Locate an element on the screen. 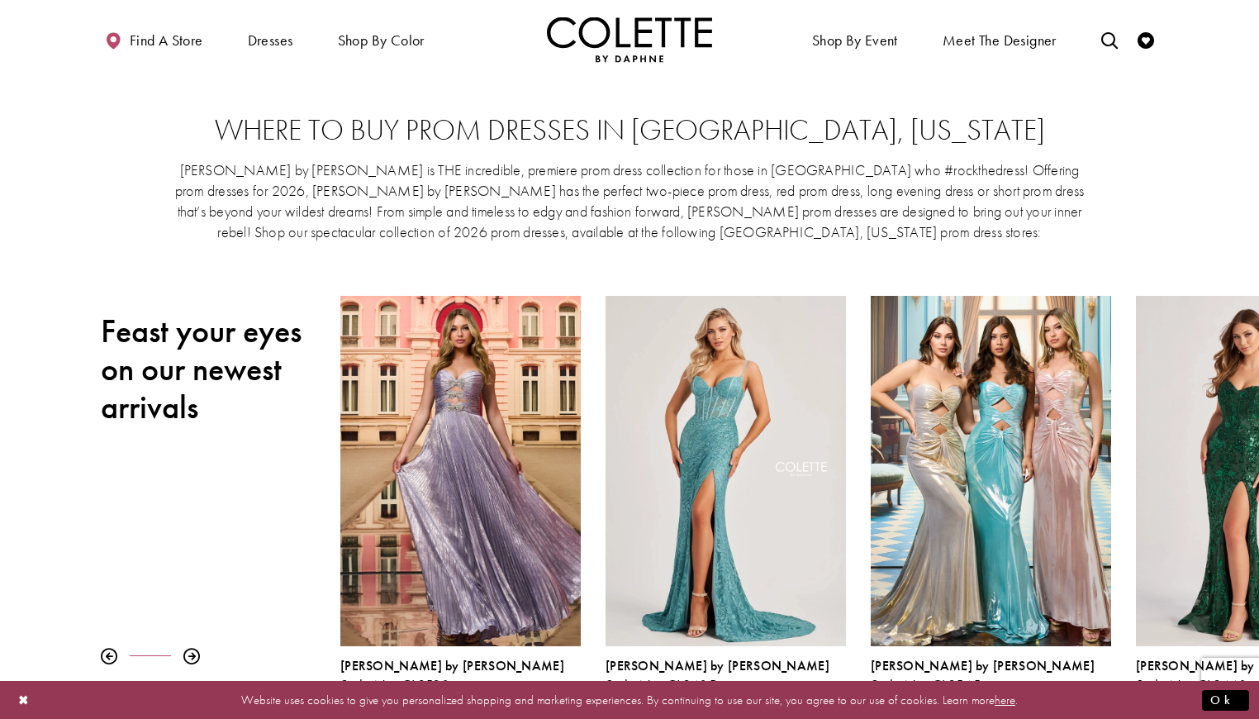 Image resolution: width=1259 pixels, height=719 pixels. a: Meet the designer is located at coordinates (999, 39).